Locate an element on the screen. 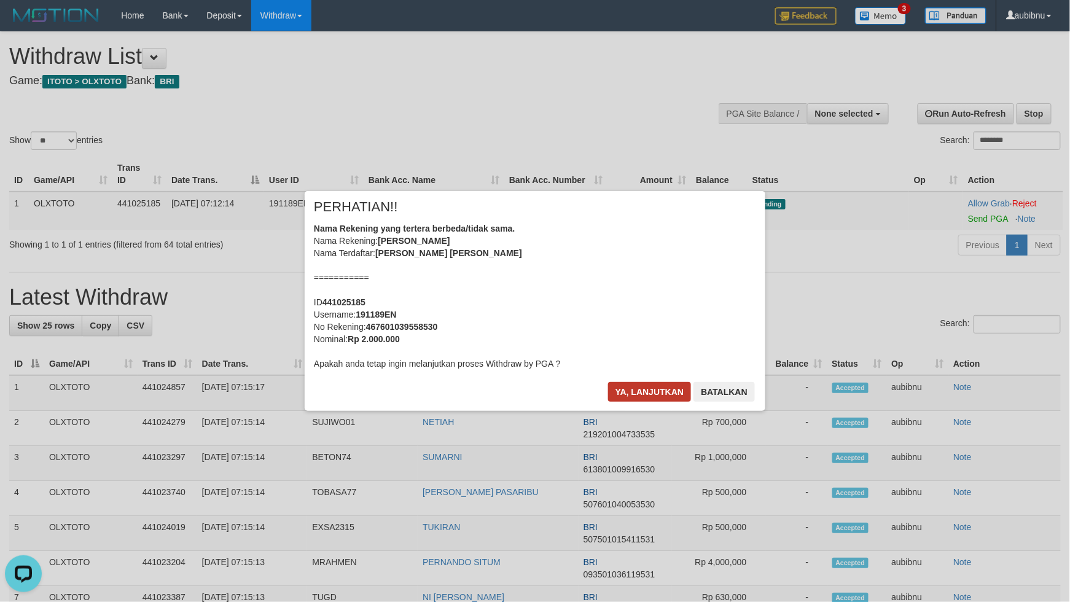  b: 441025185 is located at coordinates (344, 302).